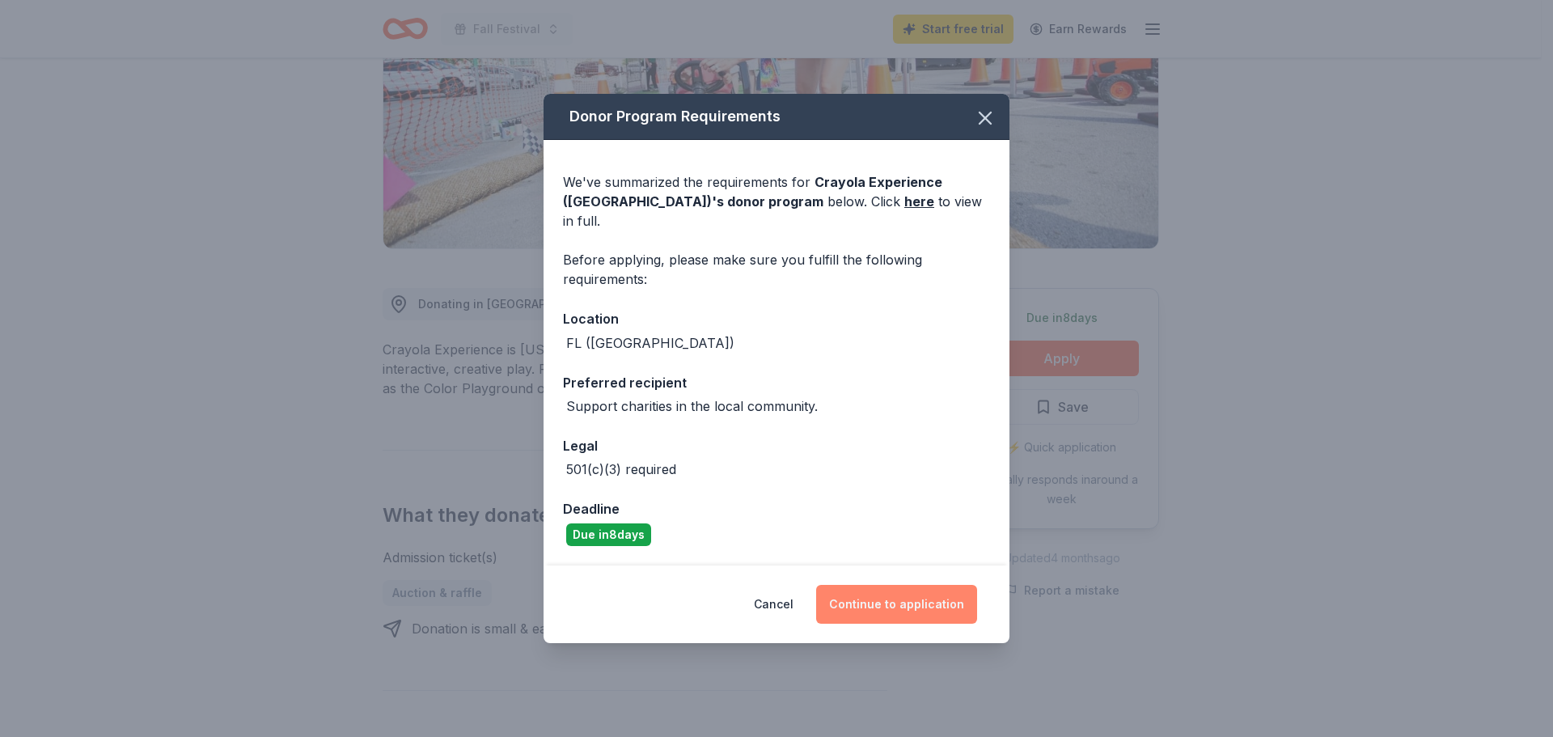  I want to click on div: Preferred recipient, so click(776, 382).